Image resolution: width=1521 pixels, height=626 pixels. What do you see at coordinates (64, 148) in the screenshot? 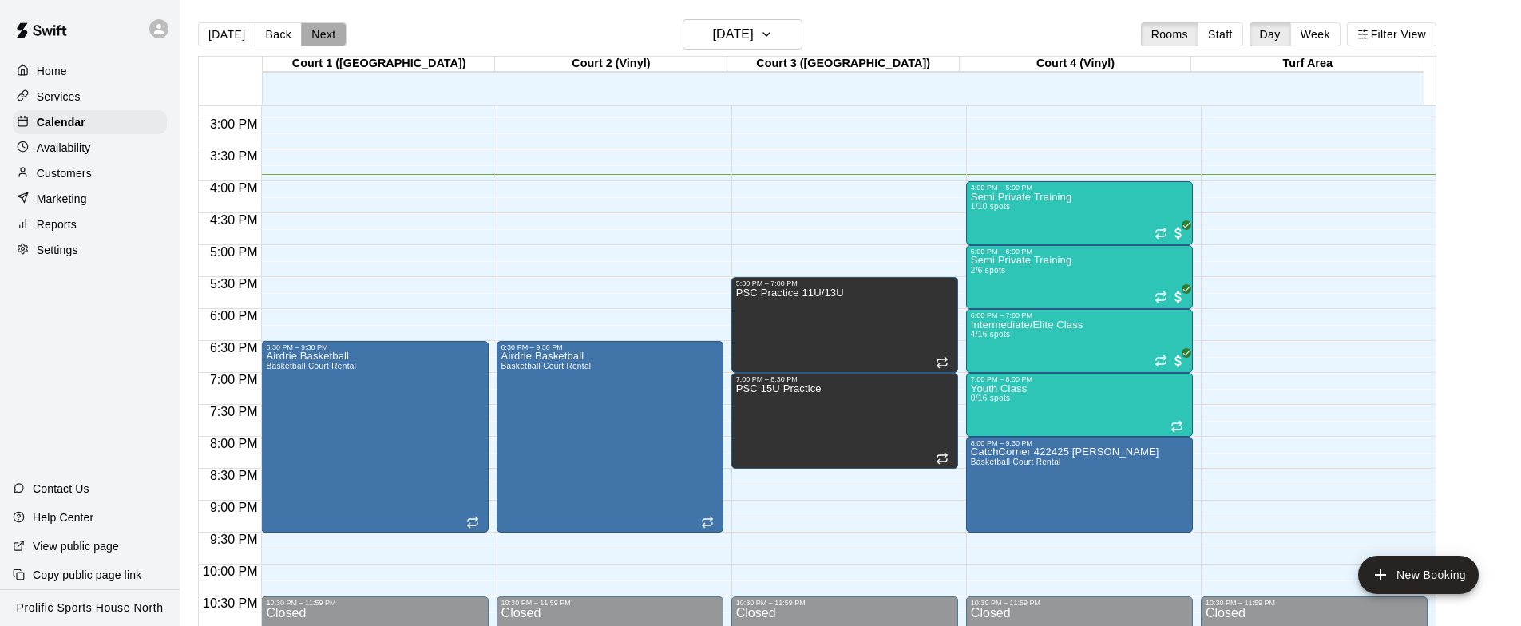
I see `p: Availability` at bounding box center [64, 148].